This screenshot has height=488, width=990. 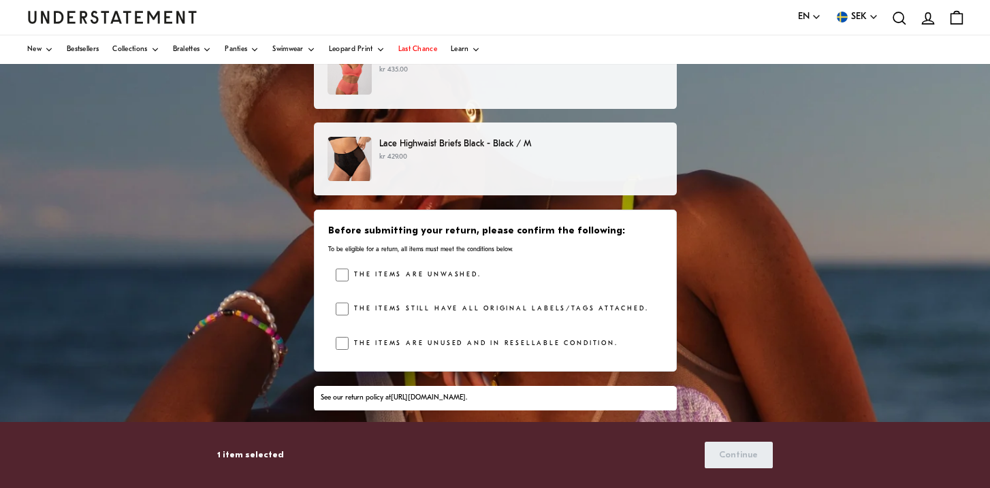 I want to click on span: EN, so click(x=804, y=17).